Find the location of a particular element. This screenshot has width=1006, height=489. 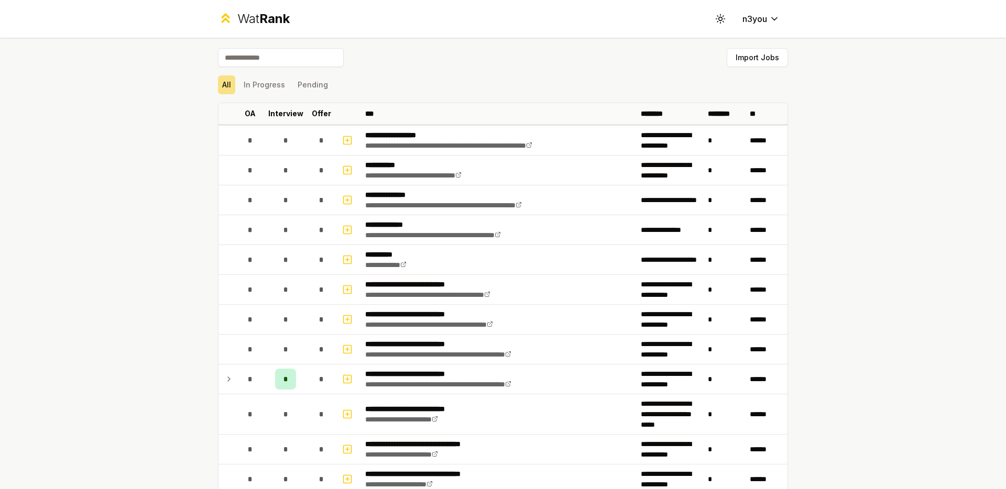

button: Pending is located at coordinates (313, 85).